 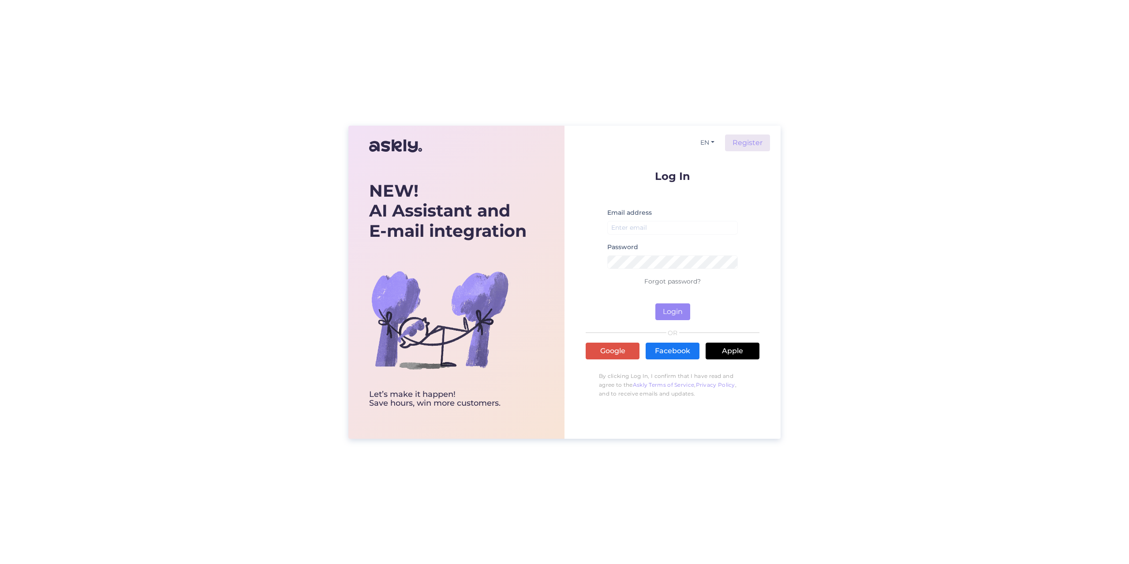 I want to click on input: Enter email, so click(x=672, y=227).